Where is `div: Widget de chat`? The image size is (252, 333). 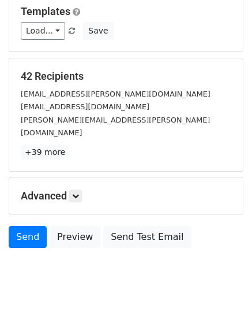
div: Widget de chat is located at coordinates (224, 305).